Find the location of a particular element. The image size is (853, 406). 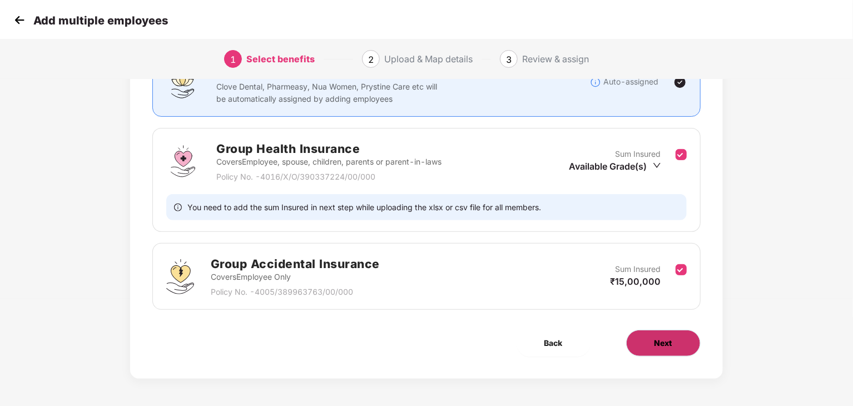

img: svg+xml;base64,PHN2ZyBpZD0iQWZmaW5pdHlfQmVuZWZpdHMiIGRhdGEtbmFtZT0iQWZmaW5pdHkgQmVuZWZpdHMiIHhtbG... is located at coordinates (183, 82).